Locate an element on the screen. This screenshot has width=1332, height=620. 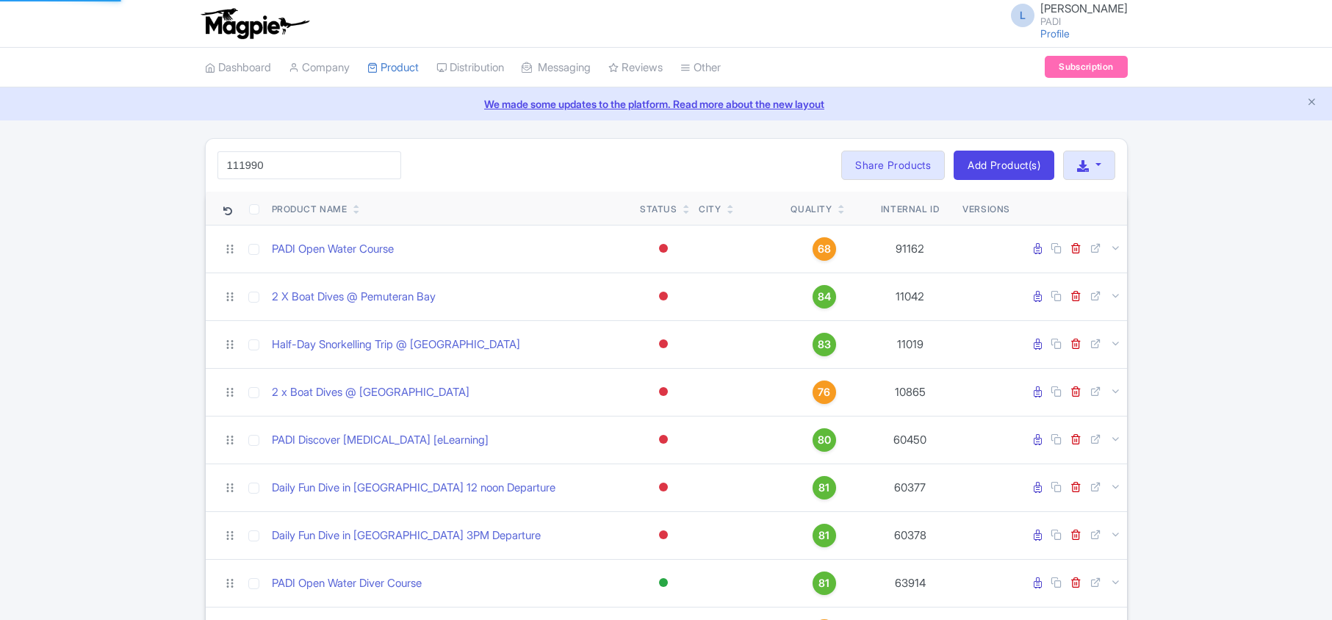
a: PADI Open Water Diver Course is located at coordinates (347, 583).